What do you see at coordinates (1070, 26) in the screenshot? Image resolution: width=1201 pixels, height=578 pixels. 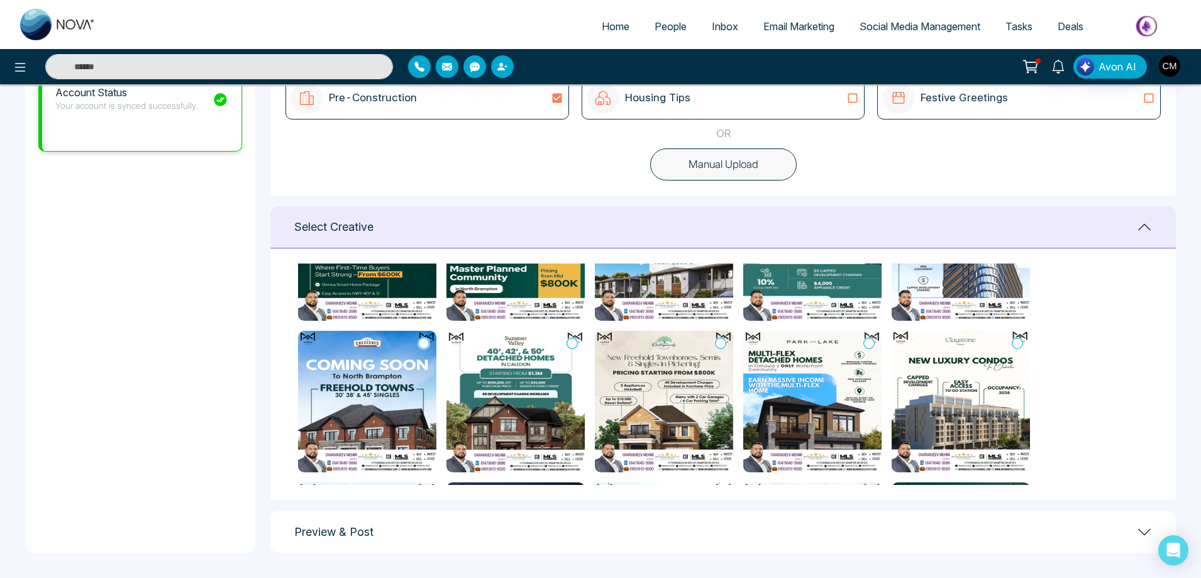 I see `span: Deals` at bounding box center [1070, 26].